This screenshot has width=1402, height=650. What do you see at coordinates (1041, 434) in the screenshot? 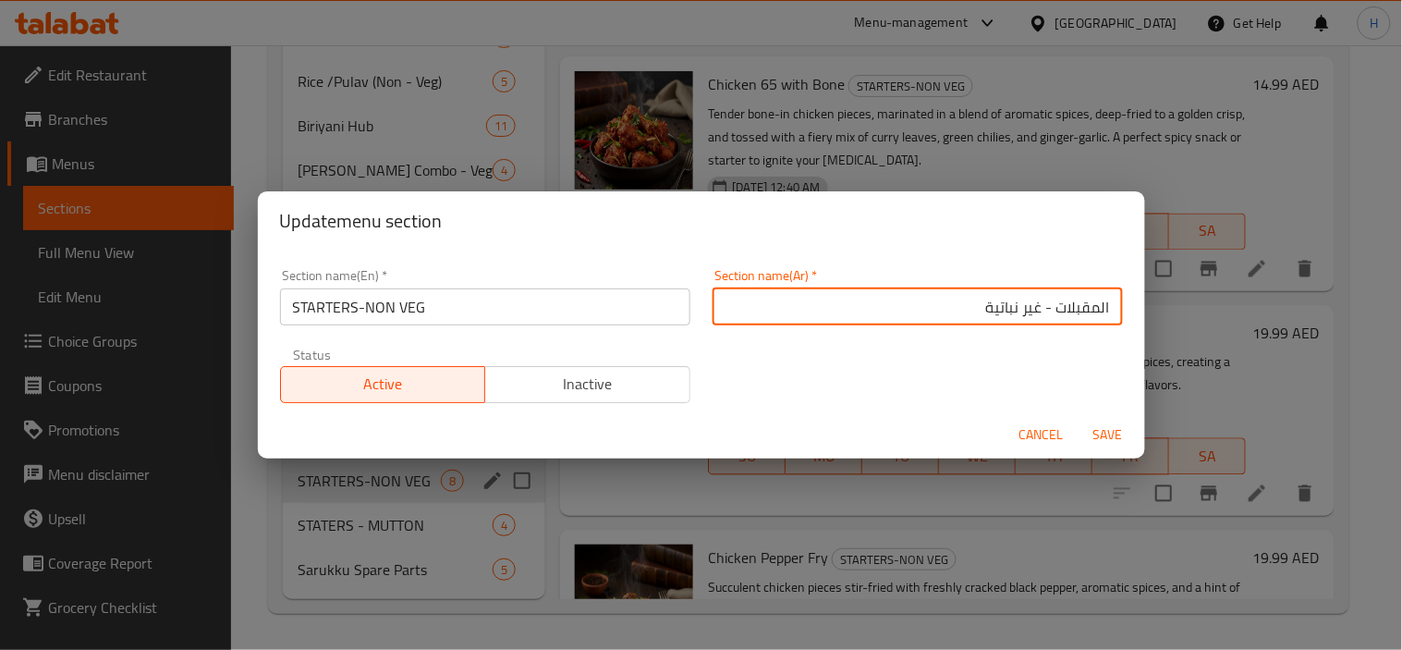
I see `span: Cancel` at bounding box center [1041, 434].